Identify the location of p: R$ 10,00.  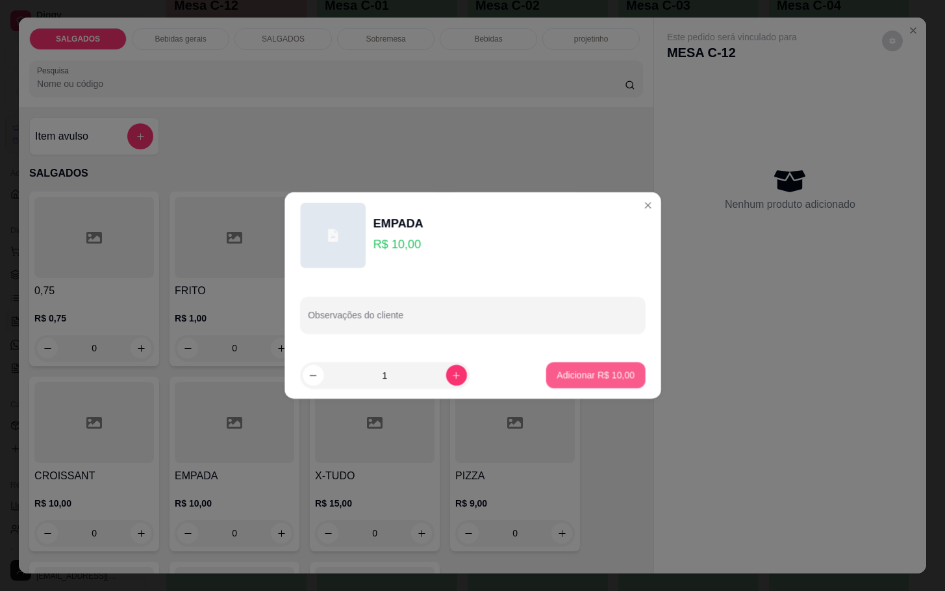
(398, 244).